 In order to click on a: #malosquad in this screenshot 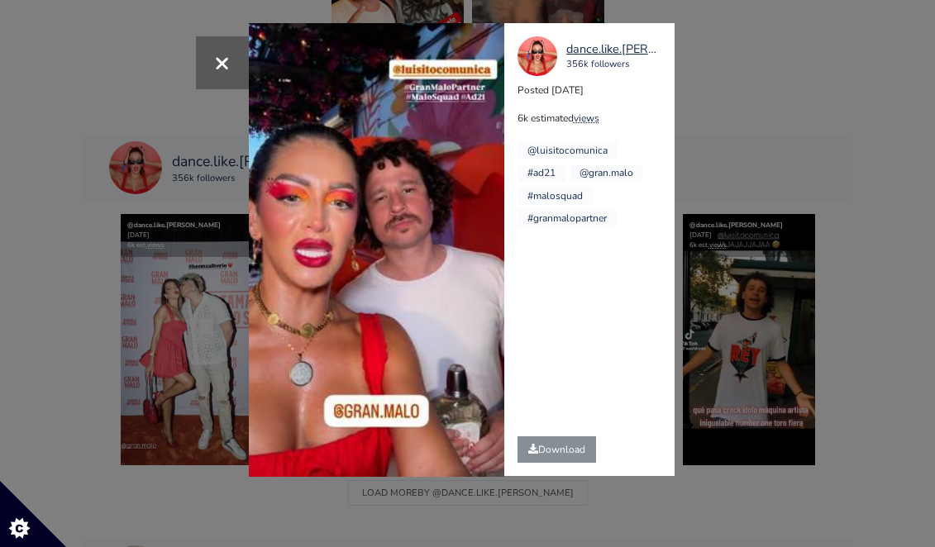, I will do `click(555, 196)`.